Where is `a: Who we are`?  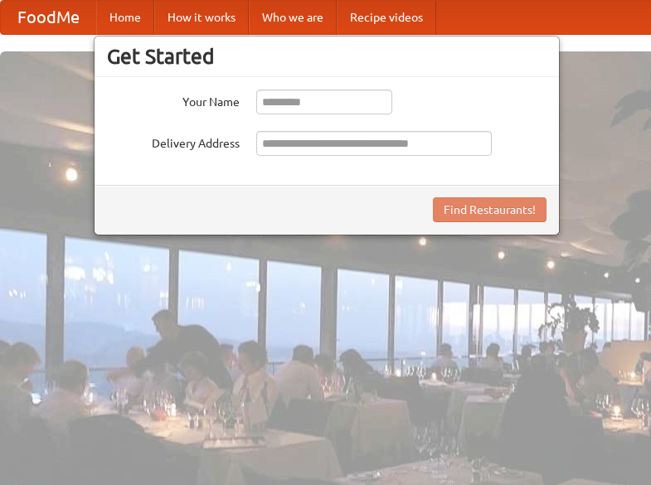
a: Who we are is located at coordinates (293, 17).